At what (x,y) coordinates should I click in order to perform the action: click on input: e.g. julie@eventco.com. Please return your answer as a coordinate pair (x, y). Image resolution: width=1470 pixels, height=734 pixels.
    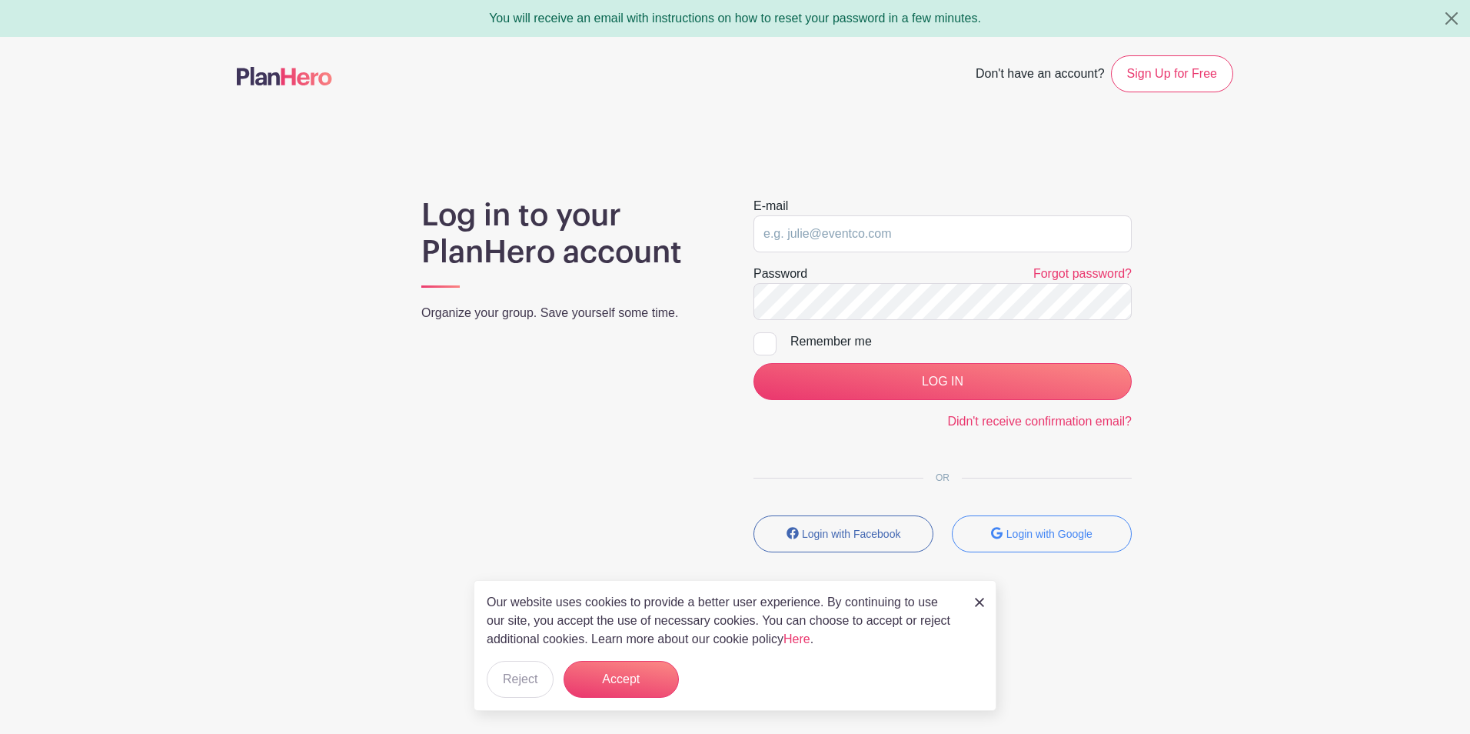
    Looking at the image, I should click on (943, 234).